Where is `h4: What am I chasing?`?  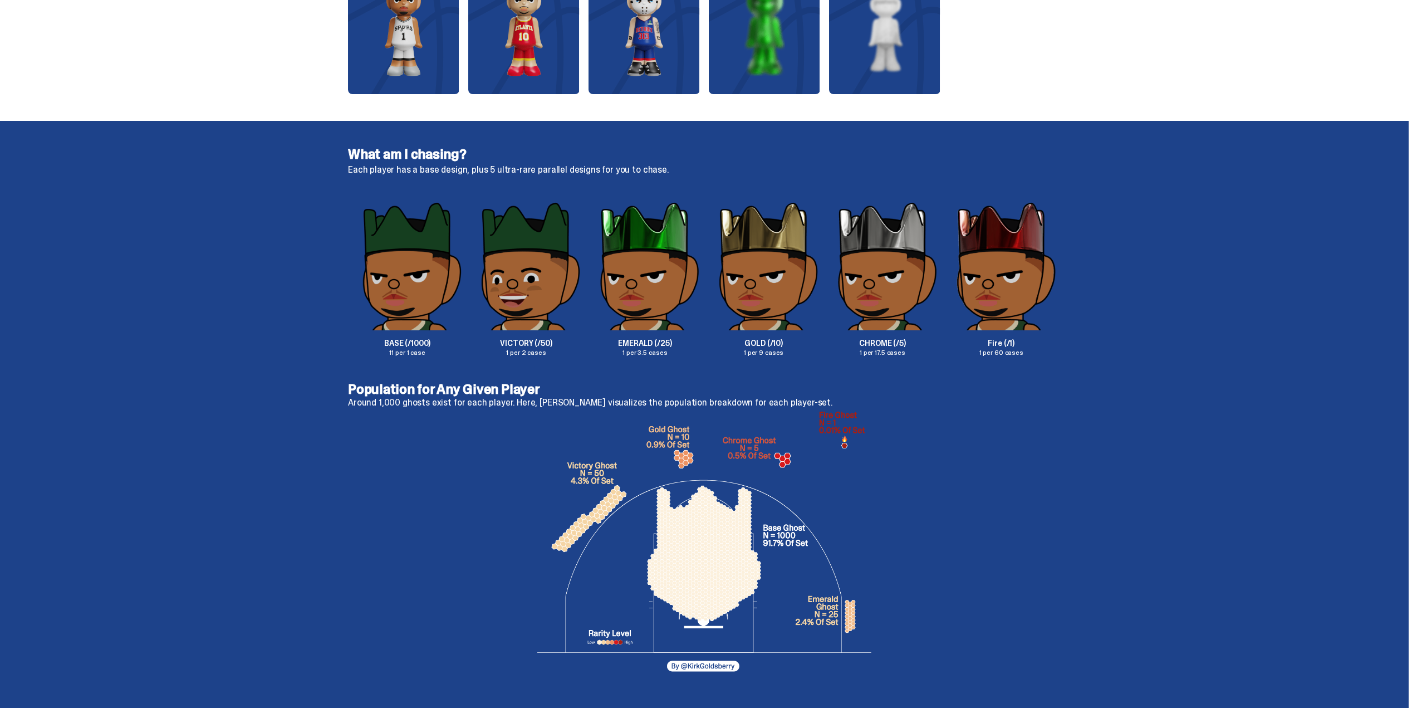
h4: What am I chasing? is located at coordinates (704, 154).